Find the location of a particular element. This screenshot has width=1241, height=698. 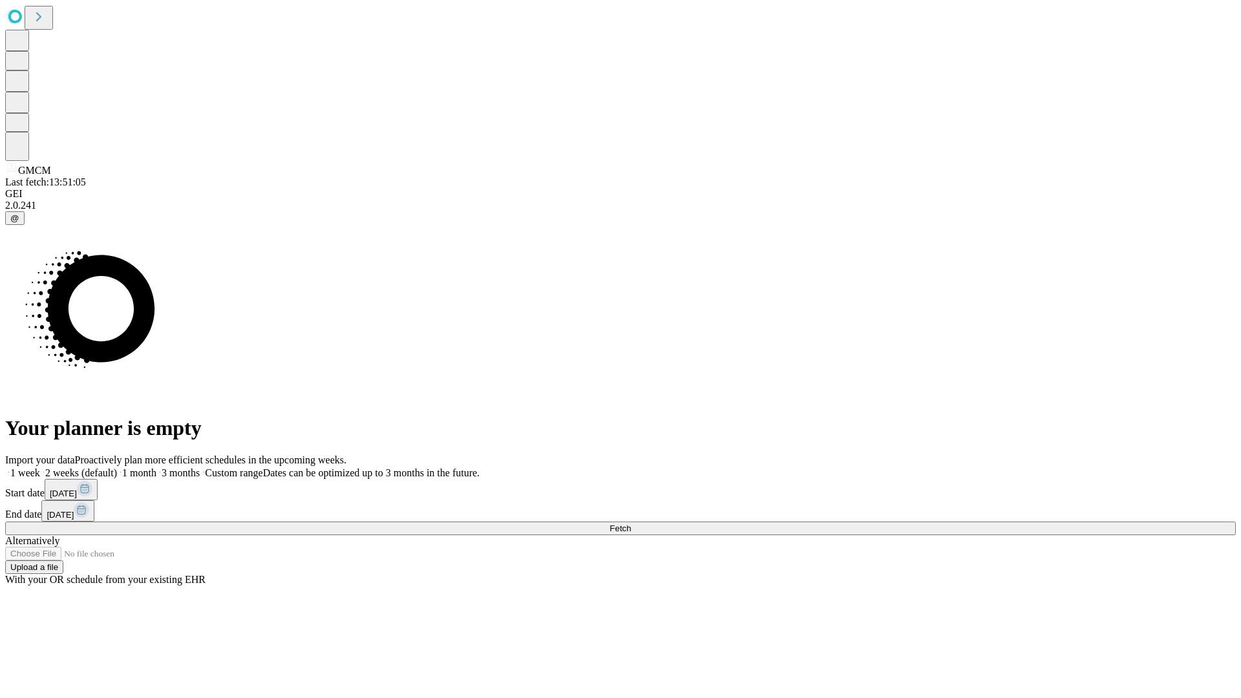

span: With your OR schedule from your existing EHR is located at coordinates (105, 579).